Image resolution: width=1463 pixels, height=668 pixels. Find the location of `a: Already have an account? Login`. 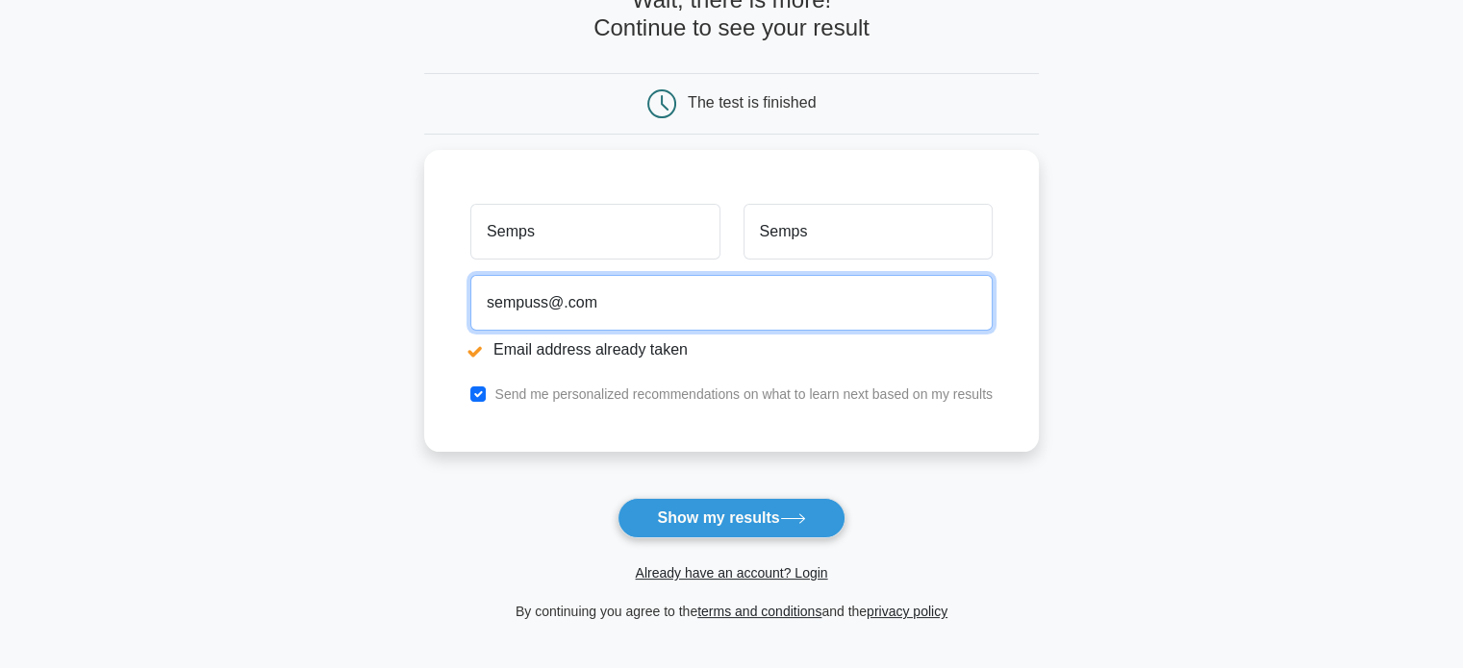

a: Already have an account? Login is located at coordinates (731, 573).